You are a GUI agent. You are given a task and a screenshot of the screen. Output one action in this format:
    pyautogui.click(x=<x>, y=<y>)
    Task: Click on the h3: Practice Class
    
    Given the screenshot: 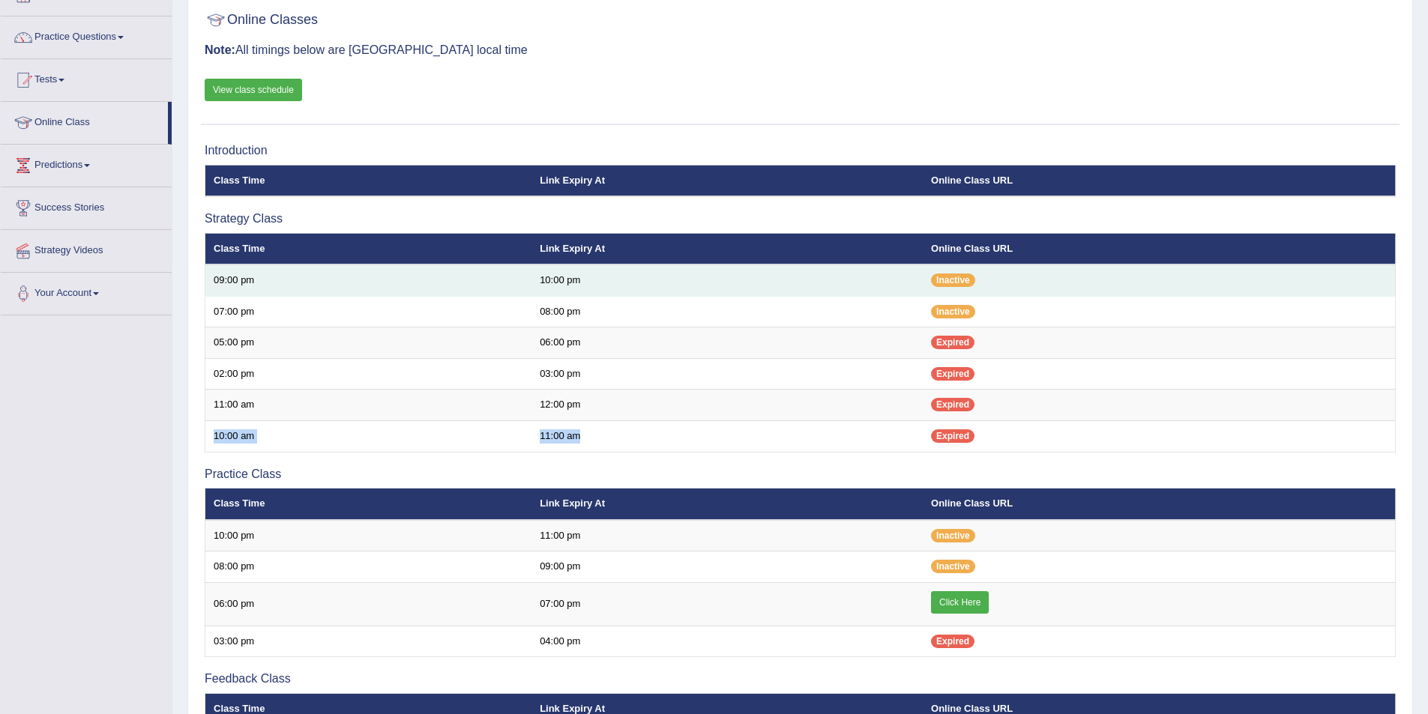 What is the action you would take?
    pyautogui.click(x=800, y=475)
    